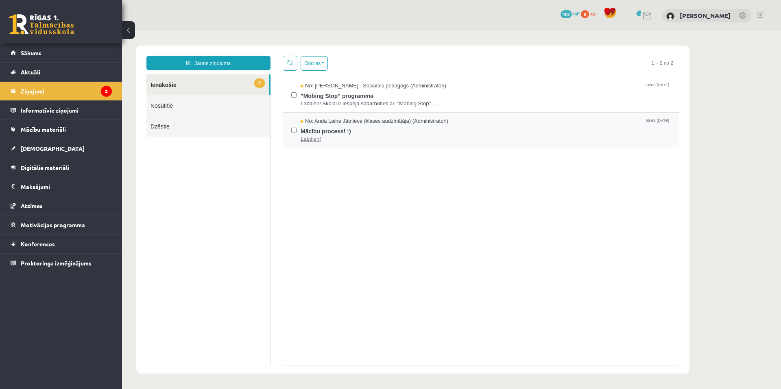 The width and height of the screenshot is (781, 389). I want to click on span: 102, so click(566, 14).